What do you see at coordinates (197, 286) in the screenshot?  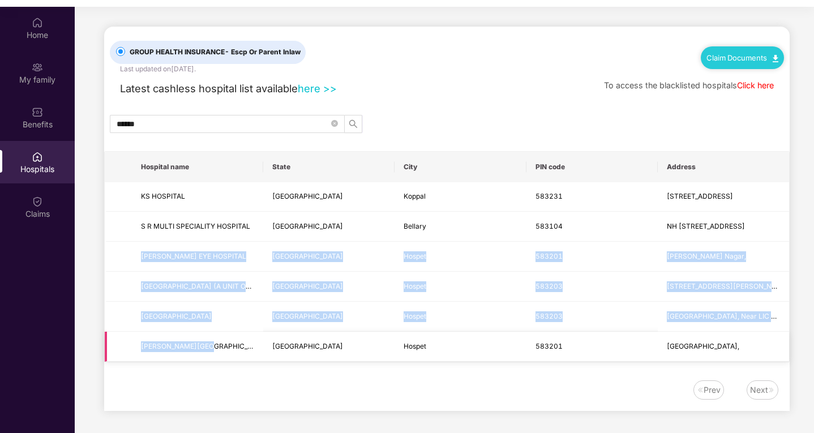 I see `td: SRI MANJUNATHA MAITHRI HOSPITAL (A UNIT OF MAITHRI SERVICES)` at bounding box center [197, 286].